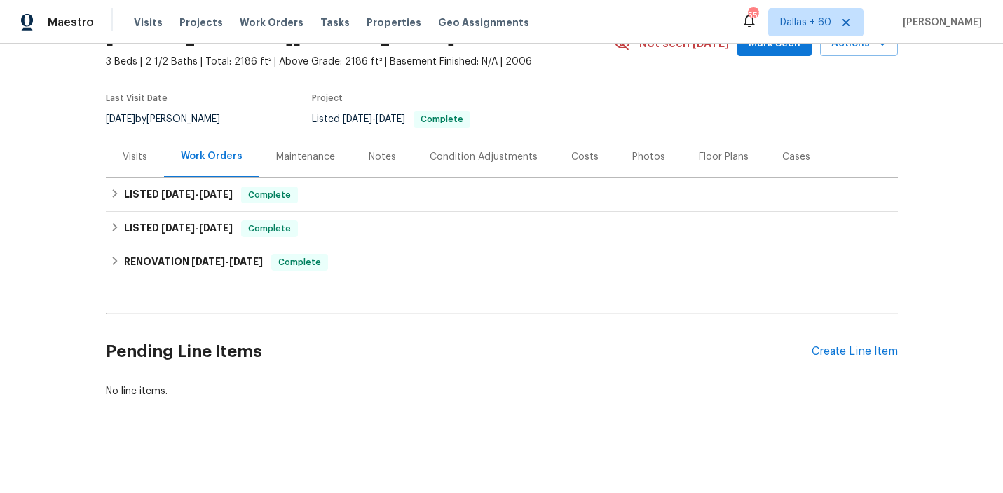 Image resolution: width=1003 pixels, height=493 pixels. What do you see at coordinates (335, 22) in the screenshot?
I see `span: Tasks` at bounding box center [335, 22].